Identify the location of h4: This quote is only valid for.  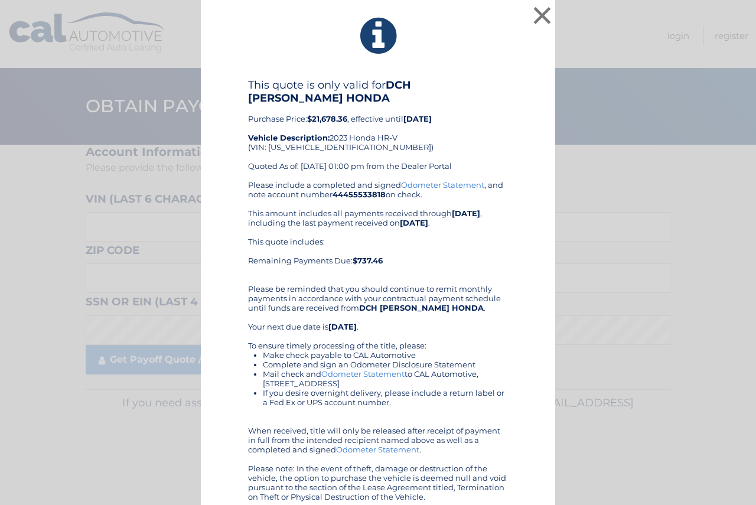
(378, 92).